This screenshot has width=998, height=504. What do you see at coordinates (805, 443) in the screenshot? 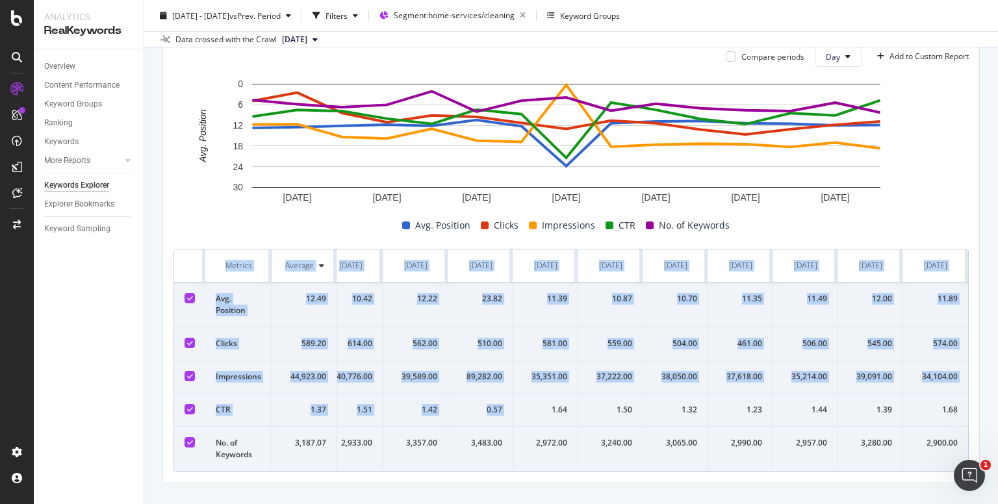
I see `div: 2,957.00` at bounding box center [805, 443].